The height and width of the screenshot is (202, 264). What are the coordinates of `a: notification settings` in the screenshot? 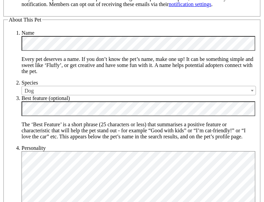 It's located at (190, 4).